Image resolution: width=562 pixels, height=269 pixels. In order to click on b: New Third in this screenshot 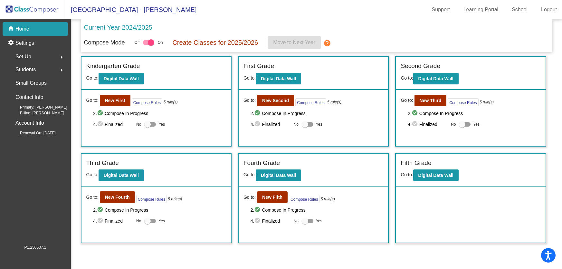, I will do `click(430, 100)`.